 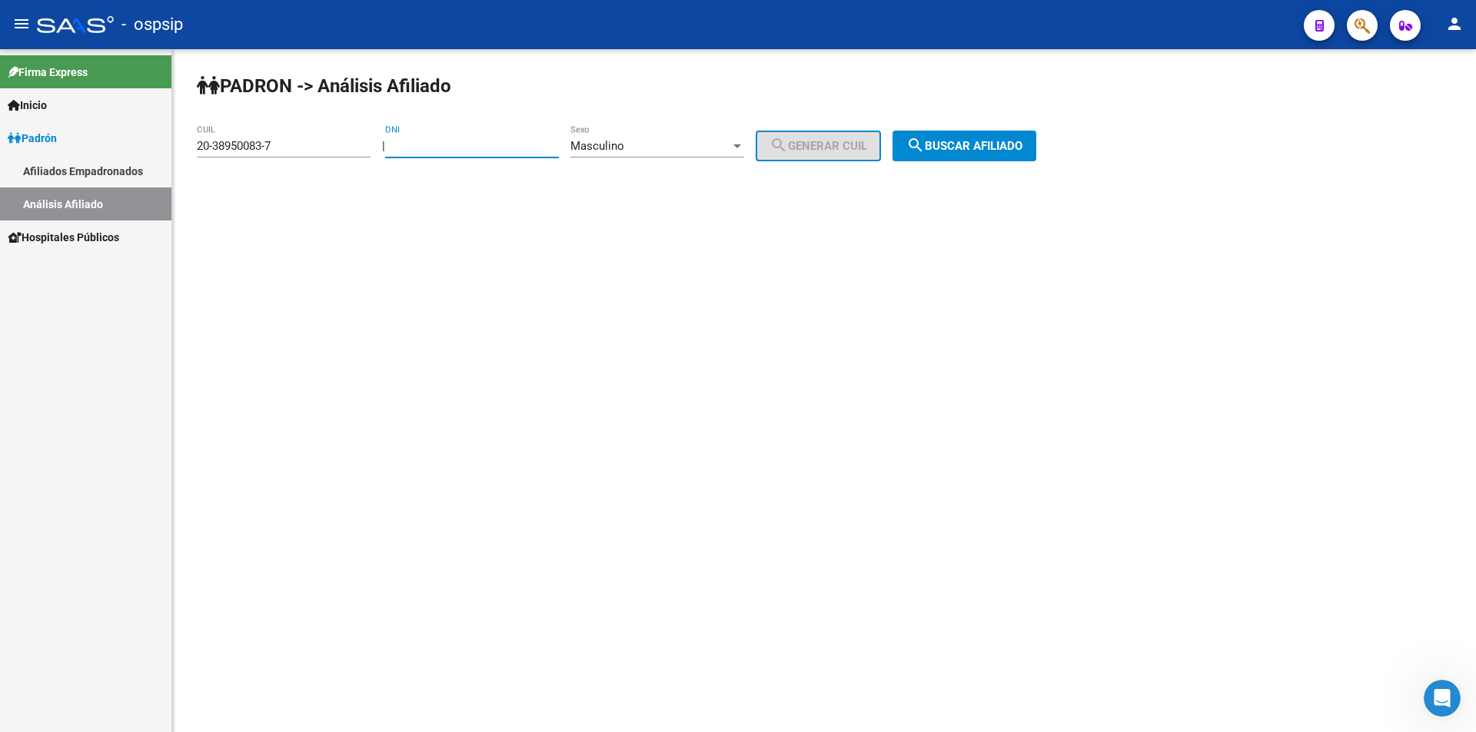 I want to click on span: Hospitales Públicos, so click(x=63, y=237).